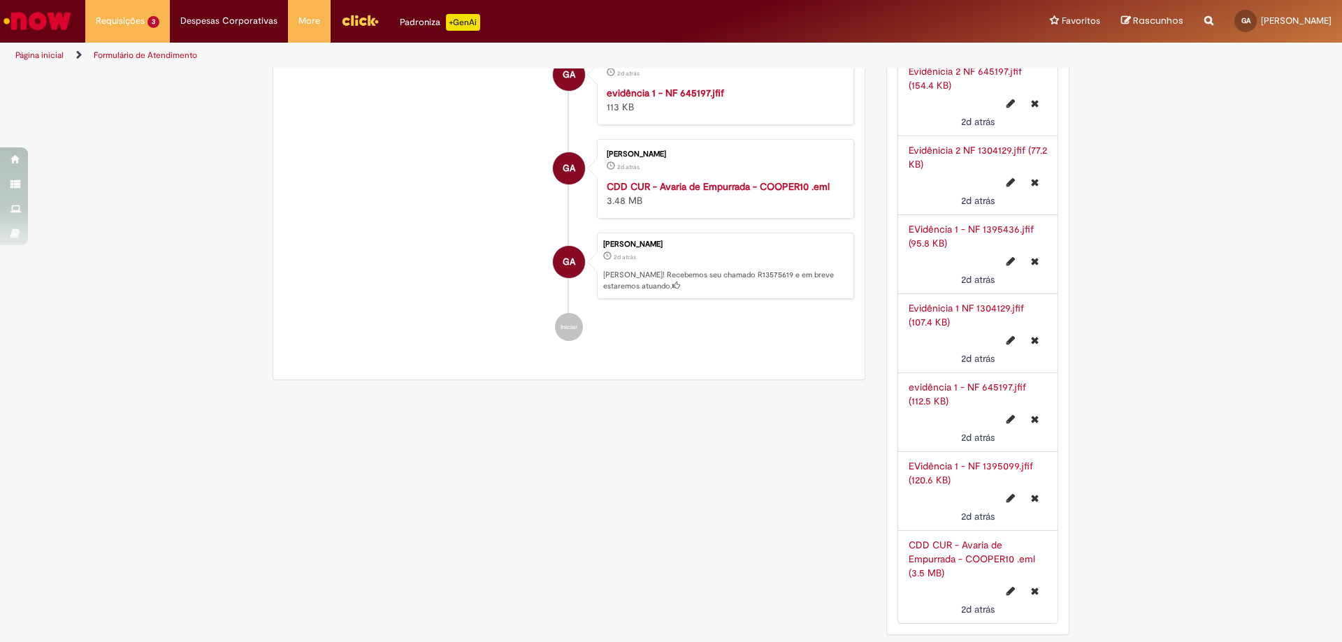 This screenshot has width=1342, height=642. What do you see at coordinates (440, 22) in the screenshot?
I see `div: Padroniza` at bounding box center [440, 22].